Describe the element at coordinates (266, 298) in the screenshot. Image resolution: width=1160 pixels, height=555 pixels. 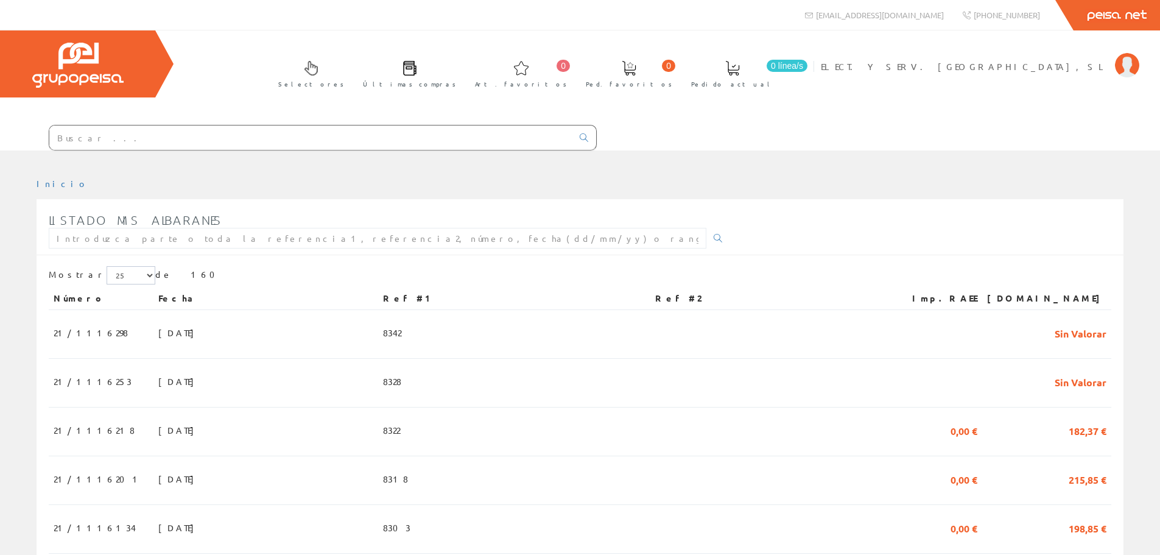
I see `th: Fecha` at that location.